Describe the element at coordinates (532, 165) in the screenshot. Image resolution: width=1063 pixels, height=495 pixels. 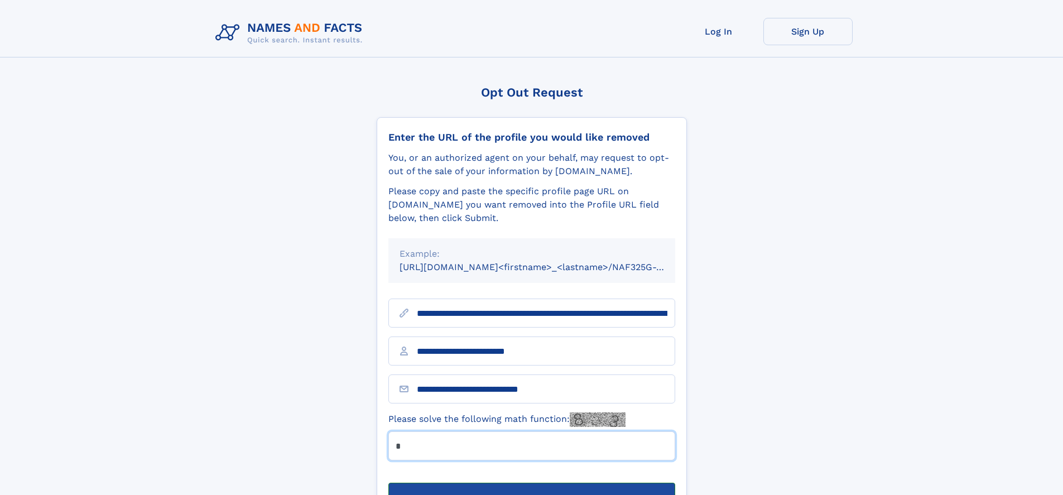
I see `div: You, or an authorized agent on your behalf, may request to opt-out of the sale of your informatio...` at that location.